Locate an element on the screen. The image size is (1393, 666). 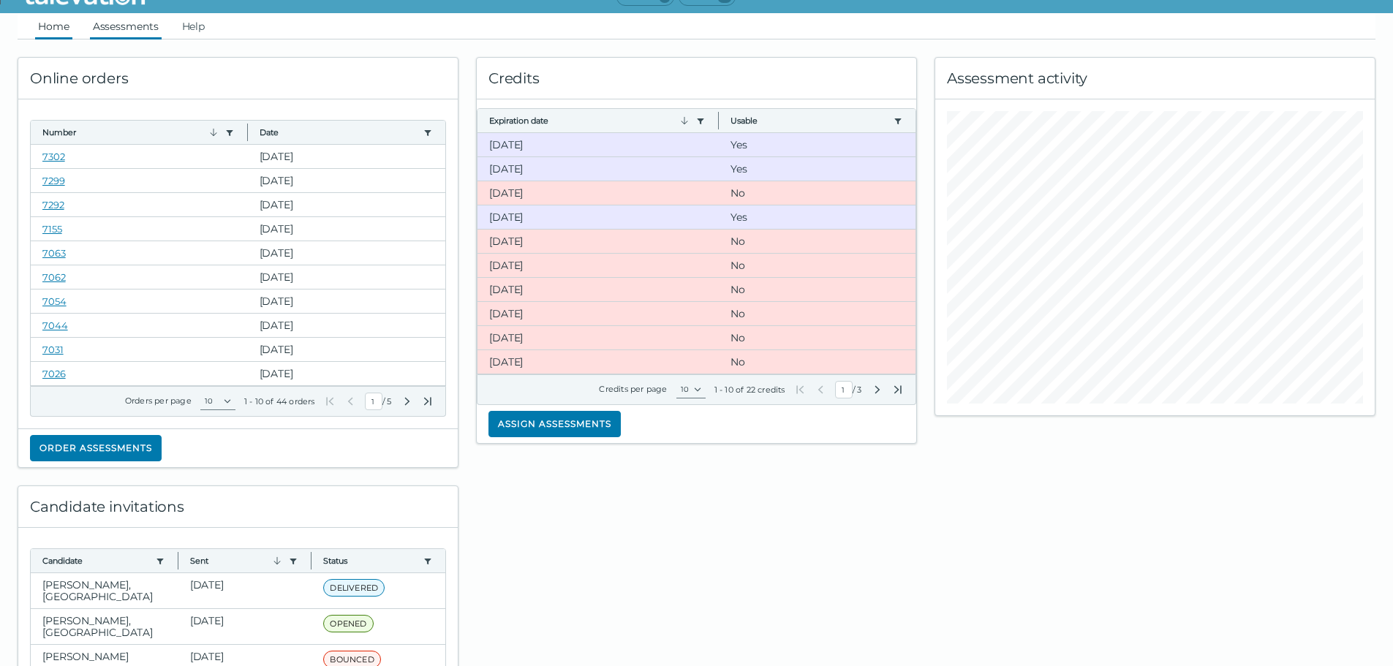
a: Home is located at coordinates (53, 26).